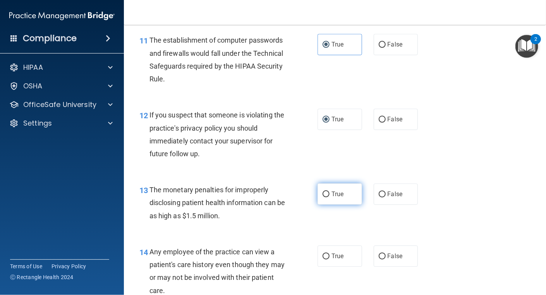 The height and width of the screenshot is (295, 546). I want to click on a: Terms of Use, so click(26, 266).